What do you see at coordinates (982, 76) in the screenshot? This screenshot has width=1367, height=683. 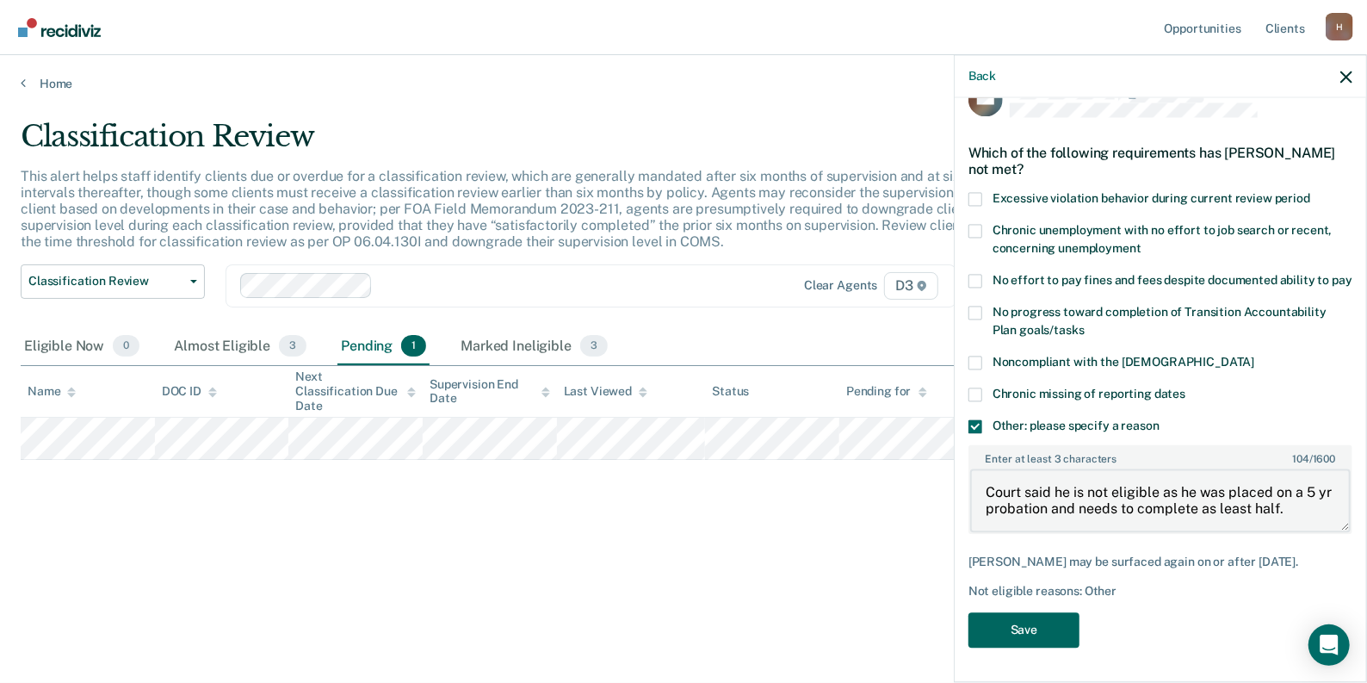 I see `button: Back` at bounding box center [982, 76].